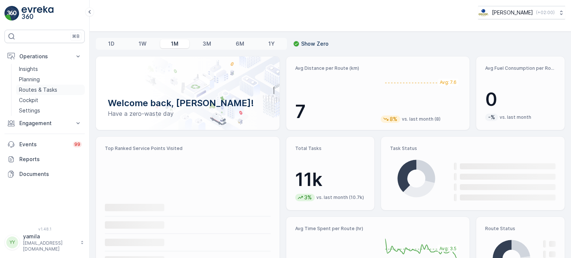  Describe the element at coordinates (340, 198) in the screenshot. I see `p: vs. last month (10.7k)` at that location.